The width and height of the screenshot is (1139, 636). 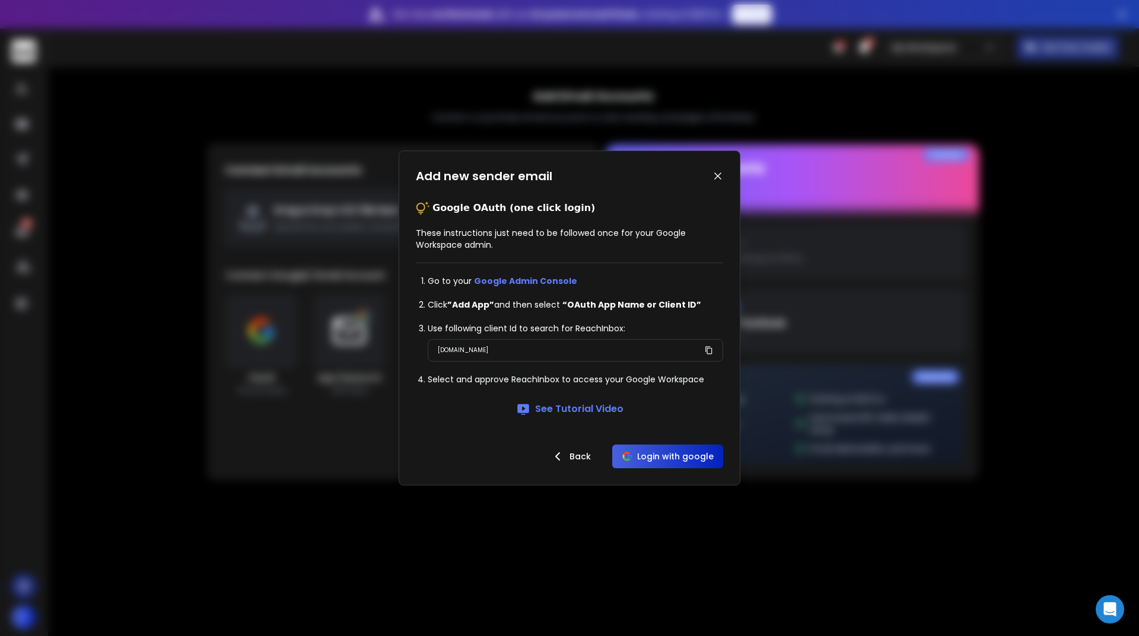 I want to click on a: Google Admin Console, so click(x=525, y=281).